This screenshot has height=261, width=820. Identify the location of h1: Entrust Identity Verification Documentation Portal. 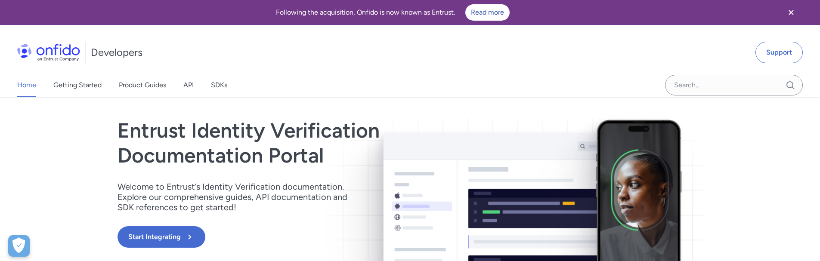
(322, 143).